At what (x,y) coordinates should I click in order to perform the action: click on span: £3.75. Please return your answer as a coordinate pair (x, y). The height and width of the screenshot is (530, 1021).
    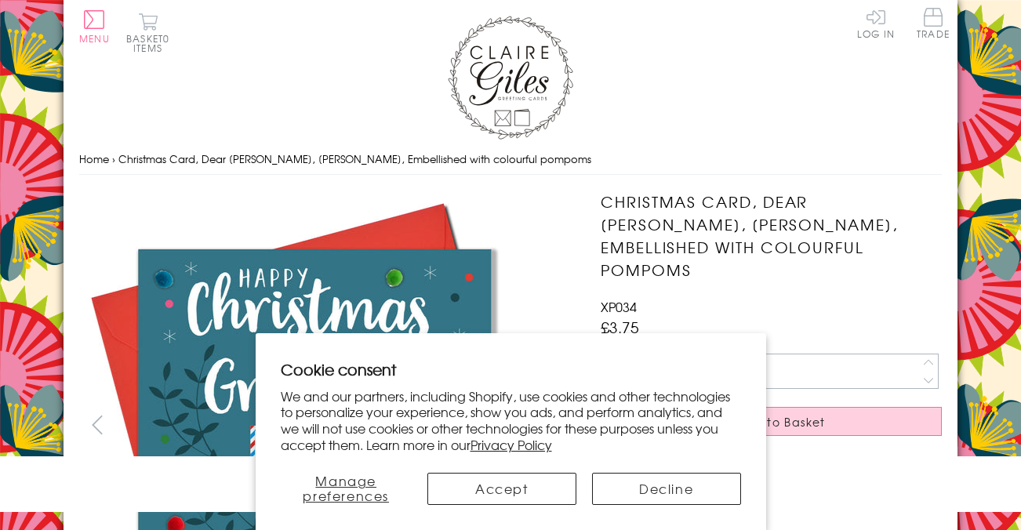
    Looking at the image, I should click on (620, 327).